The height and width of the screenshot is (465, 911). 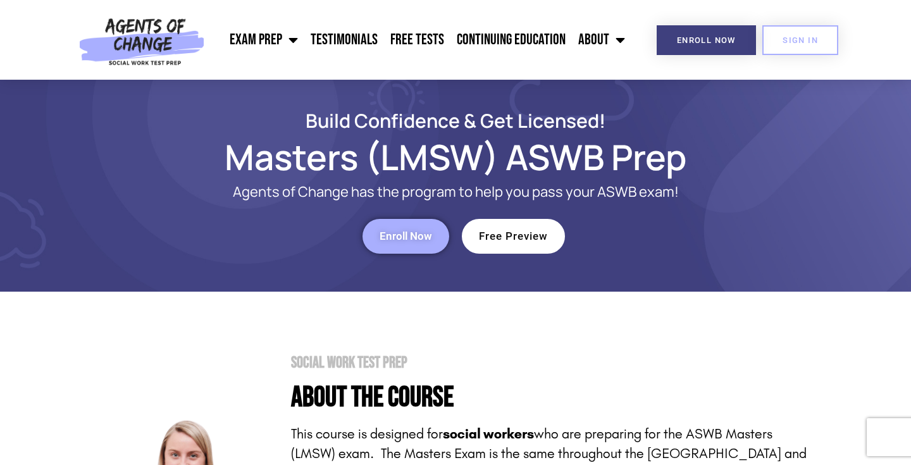 What do you see at coordinates (554, 397) in the screenshot?
I see `h4: About the Course` at bounding box center [554, 397].